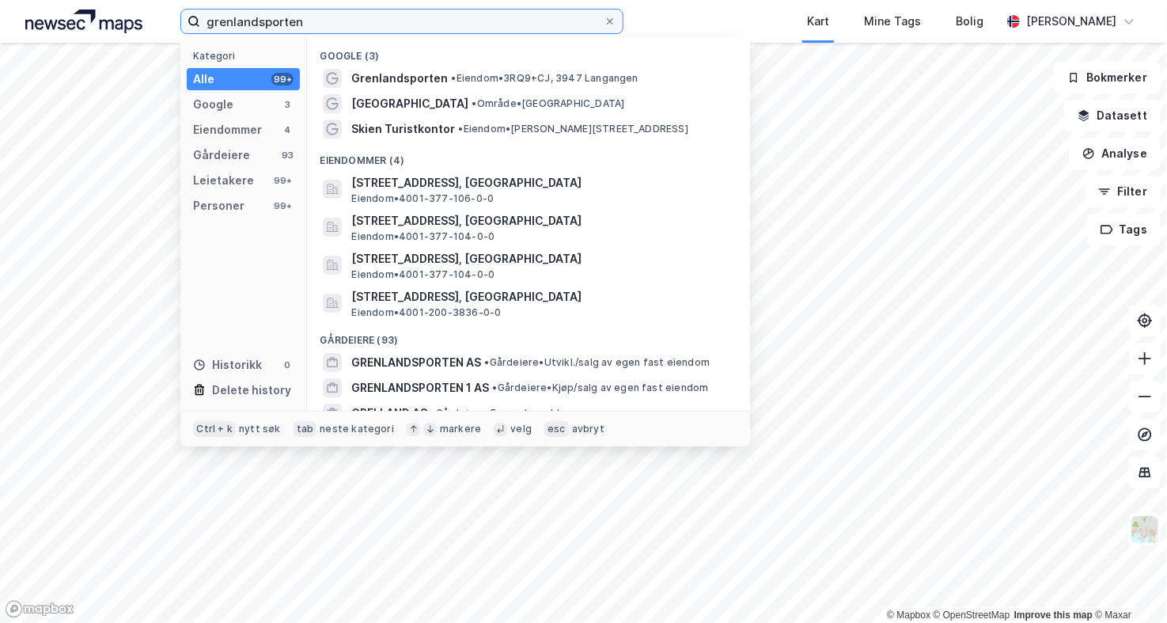 Image resolution: width=1167 pixels, height=623 pixels. Describe the element at coordinates (389, 413) in the screenshot. I see `span: GRELLAND AS` at that location.